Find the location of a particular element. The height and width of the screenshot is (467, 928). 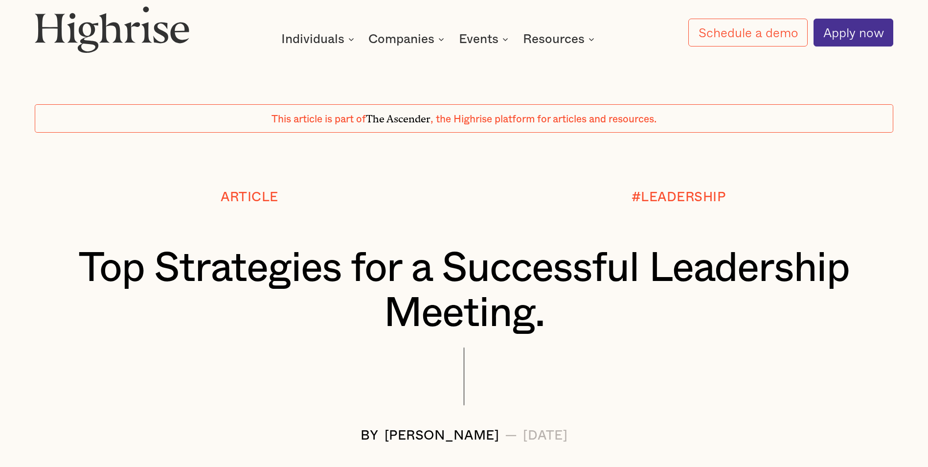

a: Schedule a demo is located at coordinates (747, 32).